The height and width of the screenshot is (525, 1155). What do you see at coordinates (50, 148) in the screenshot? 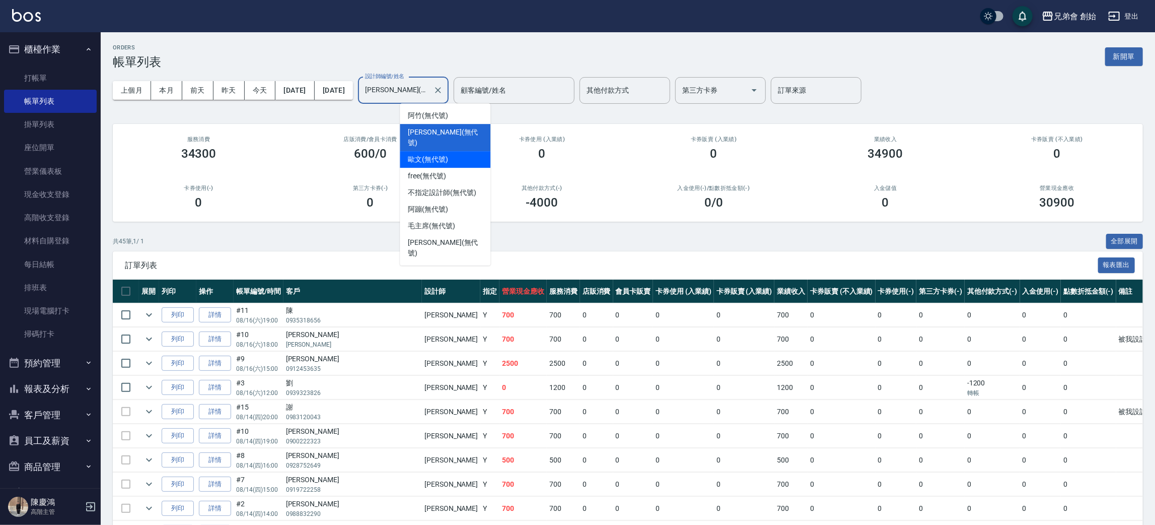
I see `a: 座位開單` at bounding box center [50, 148].